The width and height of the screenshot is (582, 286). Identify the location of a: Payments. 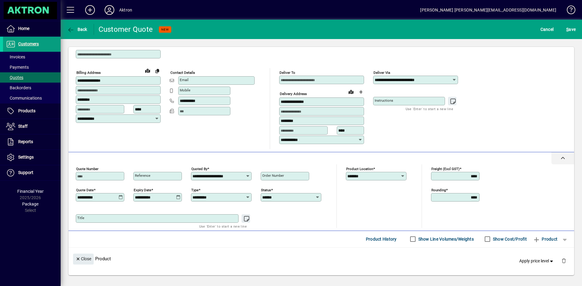
(32, 67).